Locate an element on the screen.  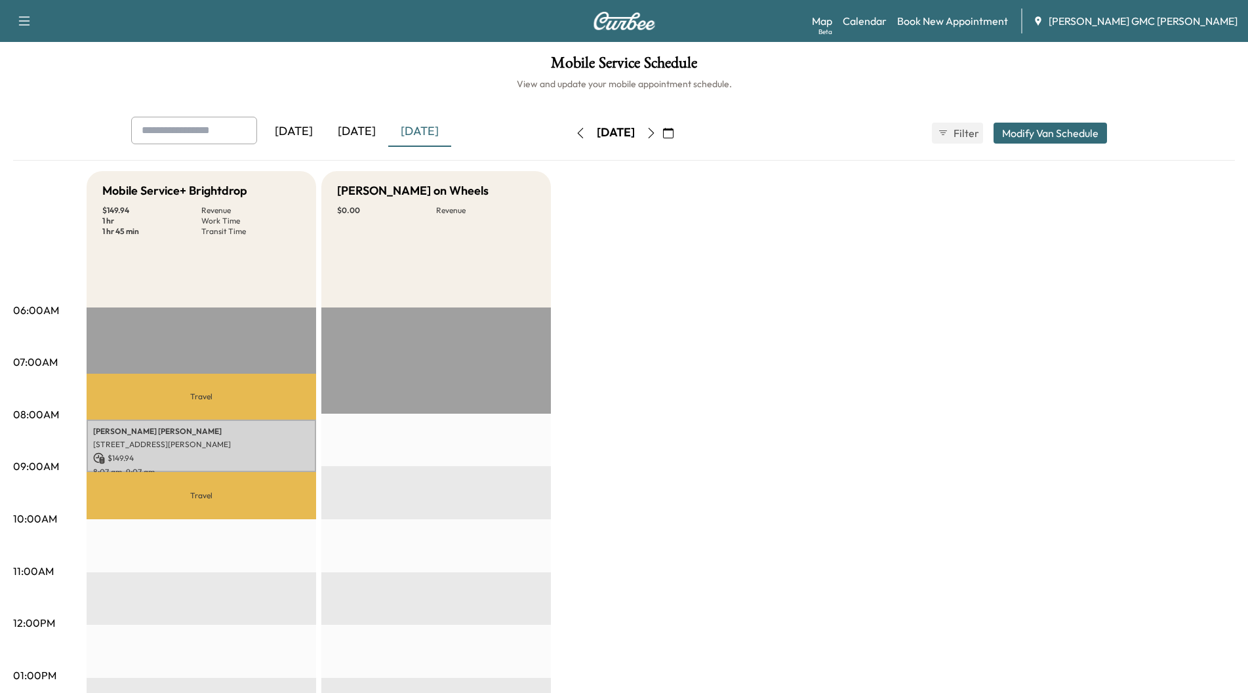
button: Filter is located at coordinates (958, 133).